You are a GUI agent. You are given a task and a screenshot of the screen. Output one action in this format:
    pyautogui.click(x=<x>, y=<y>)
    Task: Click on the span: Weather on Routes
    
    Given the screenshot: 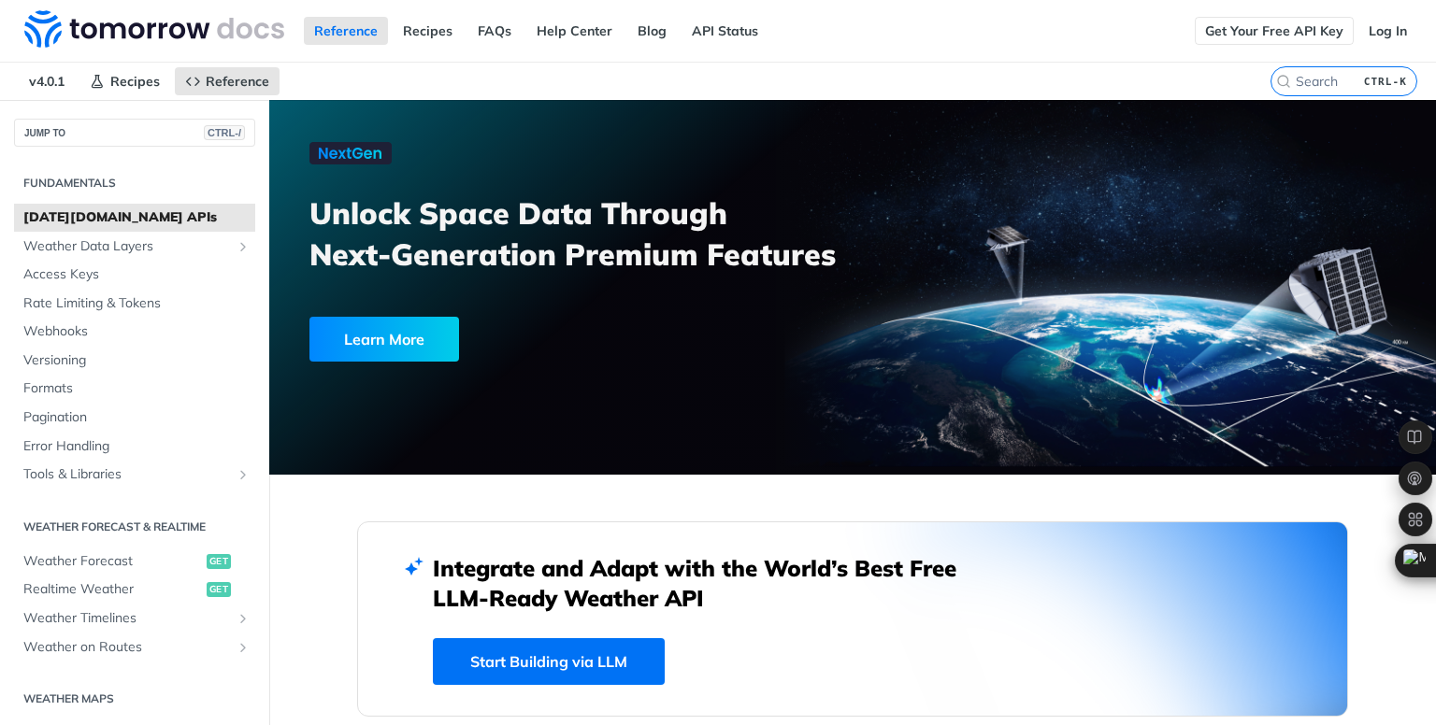 What is the action you would take?
    pyautogui.click(x=127, y=648)
    